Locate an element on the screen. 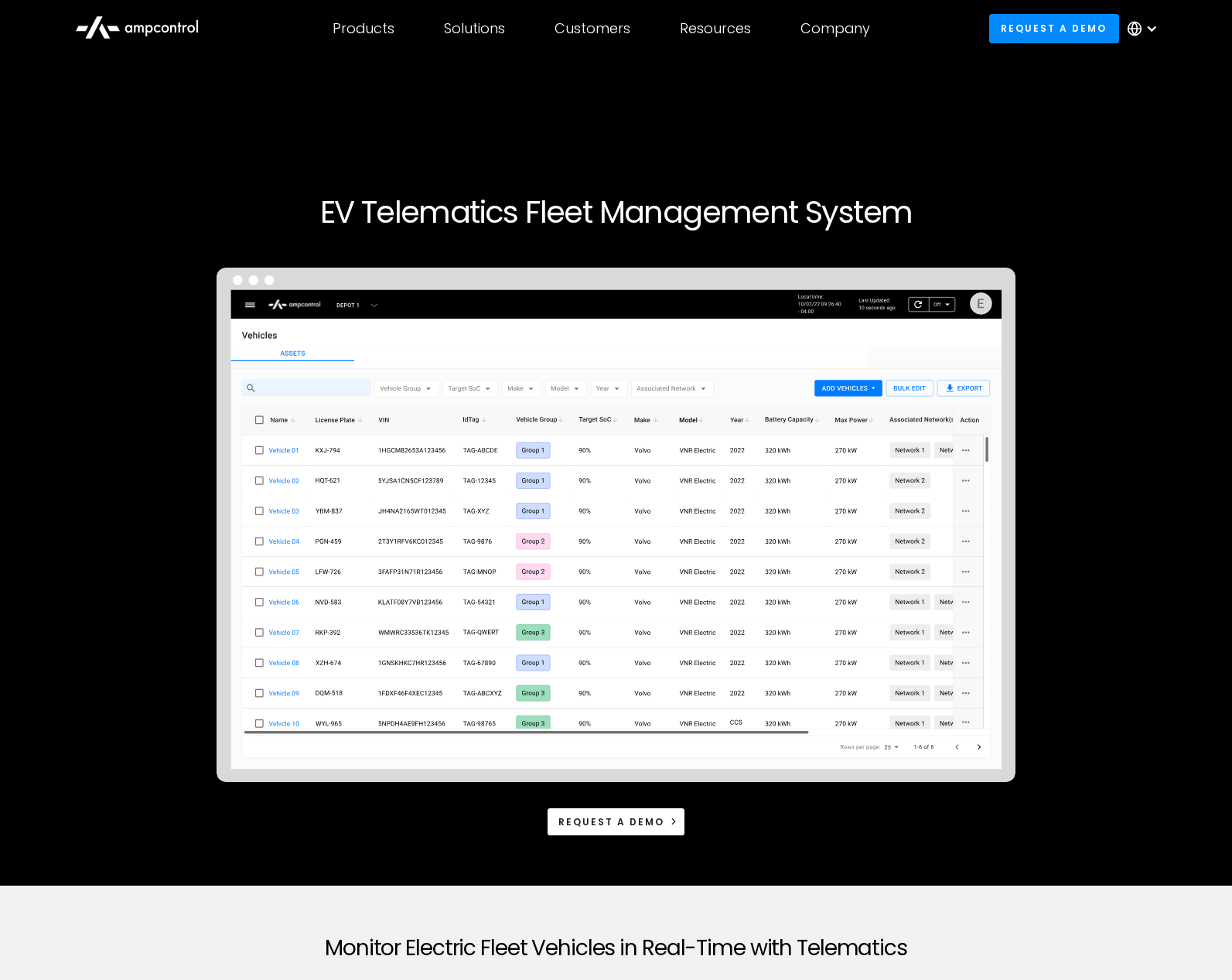 The height and width of the screenshot is (980, 1232). div: Company is located at coordinates (835, 28).